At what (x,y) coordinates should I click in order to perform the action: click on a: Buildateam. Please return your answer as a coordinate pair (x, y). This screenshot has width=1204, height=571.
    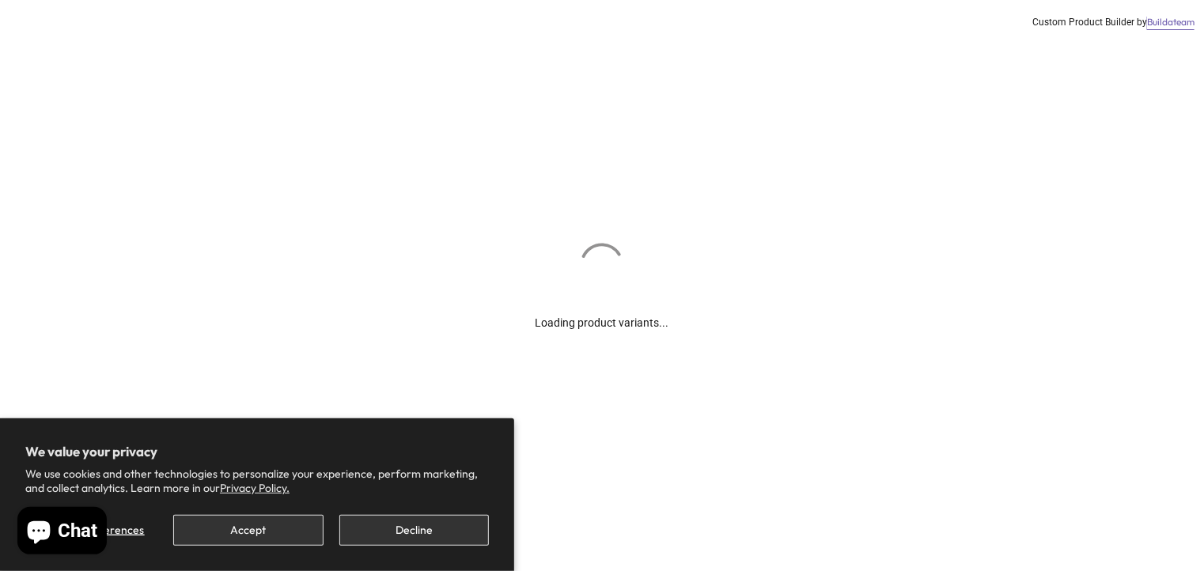
    Looking at the image, I should click on (1171, 22).